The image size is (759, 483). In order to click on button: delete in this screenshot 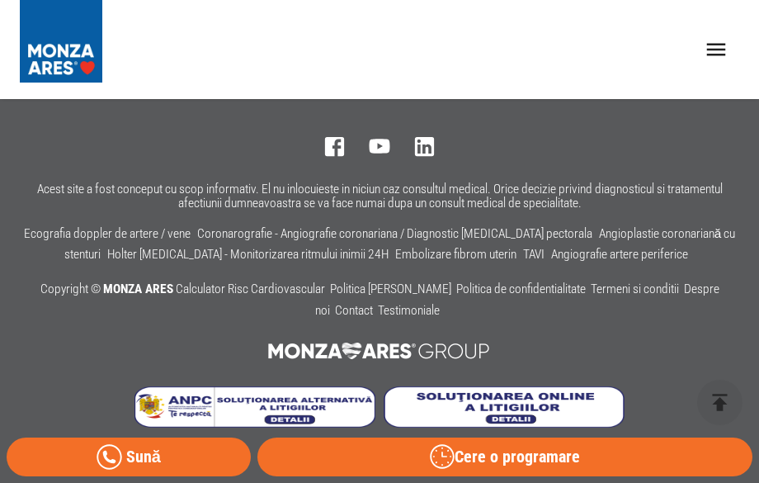, I will do `click(719, 402)`.